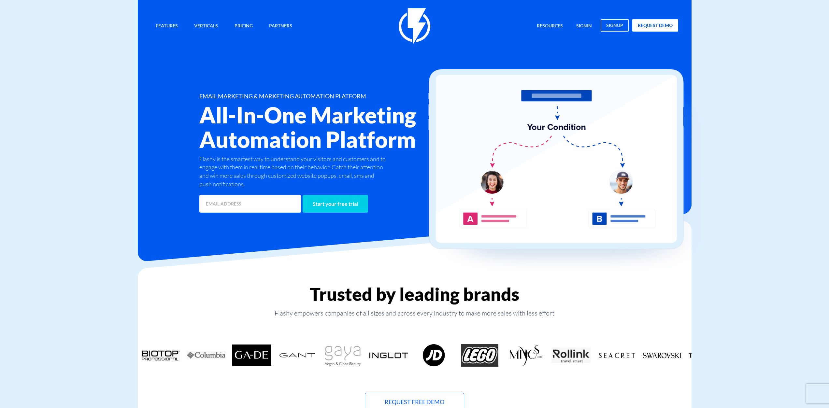 Image resolution: width=829 pixels, height=408 pixels. Describe the element at coordinates (480, 355) in the screenshot. I see `div: 9 / 18` at that location.